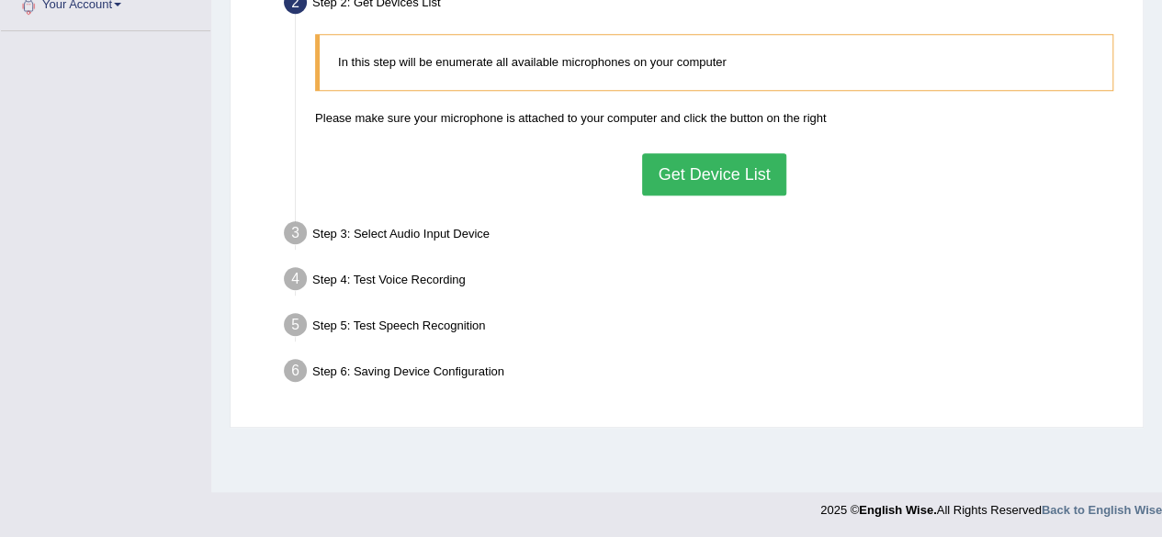 Image resolution: width=1162 pixels, height=537 pixels. I want to click on div: Step 5: Test Speech Recognition, so click(705, 328).